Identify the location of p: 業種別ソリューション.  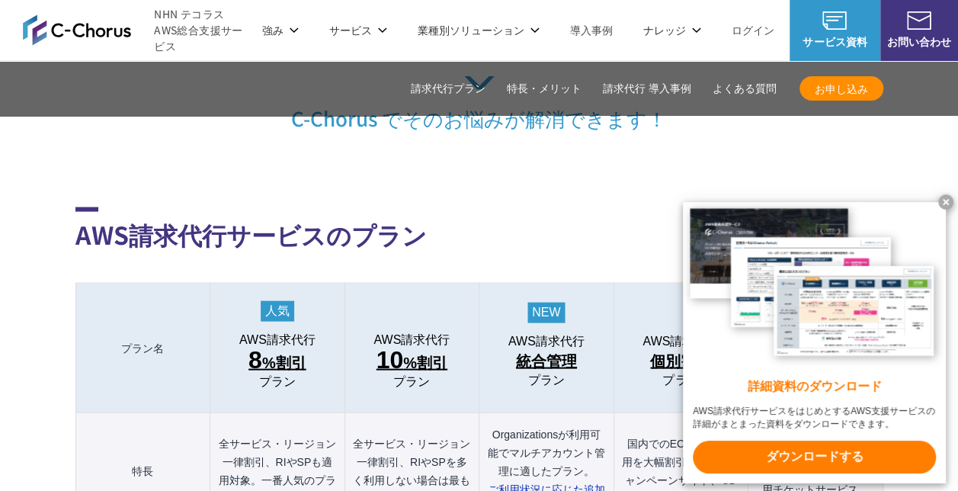
(479, 30).